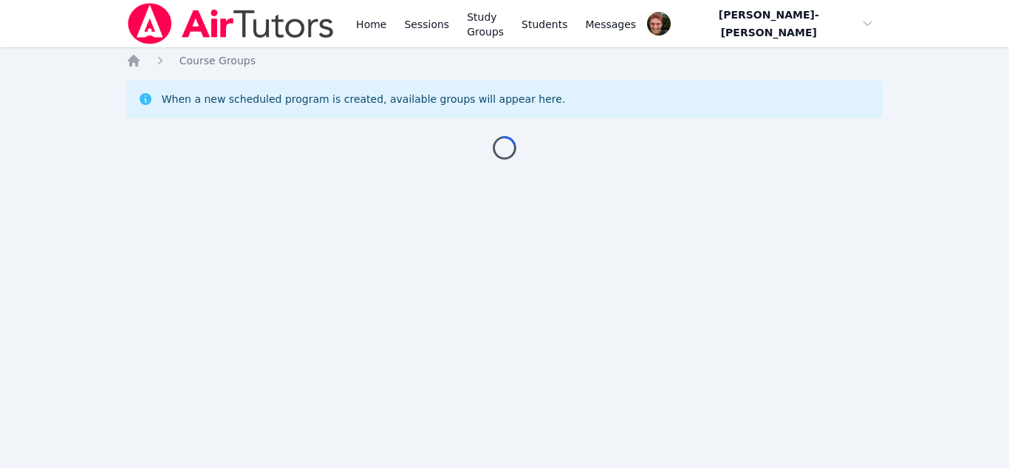  Describe the element at coordinates (504, 61) in the screenshot. I see `nav: Breadcrumb` at that location.